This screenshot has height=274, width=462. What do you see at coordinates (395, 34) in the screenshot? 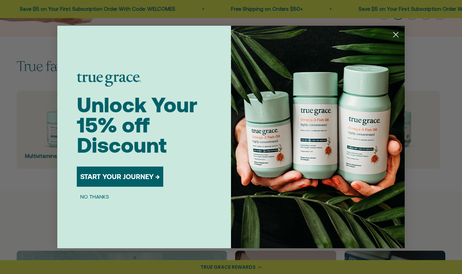
I see `button: Close dialog` at bounding box center [395, 34].